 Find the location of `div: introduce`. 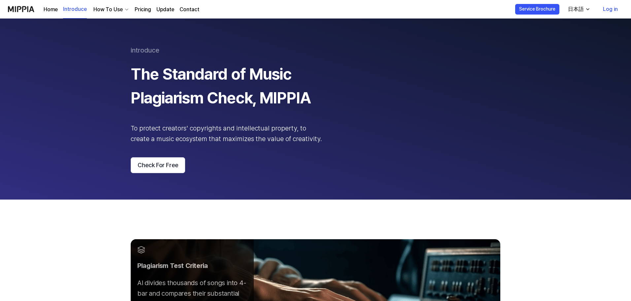

div: introduce is located at coordinates (316, 50).